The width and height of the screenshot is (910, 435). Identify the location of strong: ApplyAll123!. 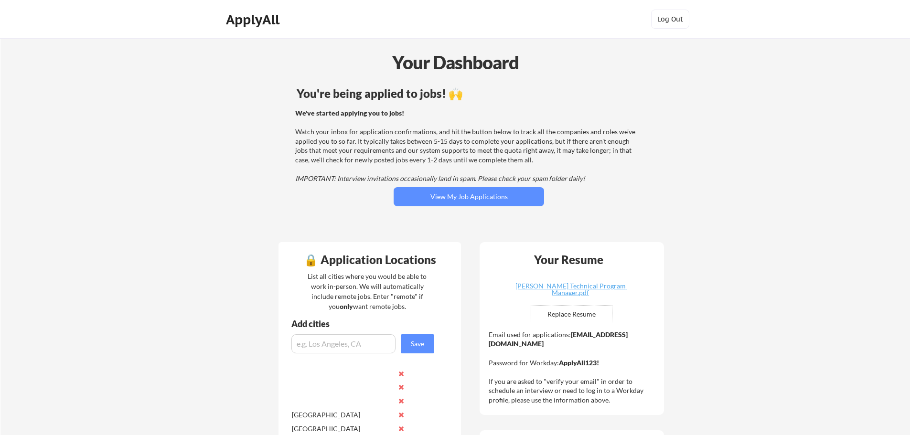
(579, 363).